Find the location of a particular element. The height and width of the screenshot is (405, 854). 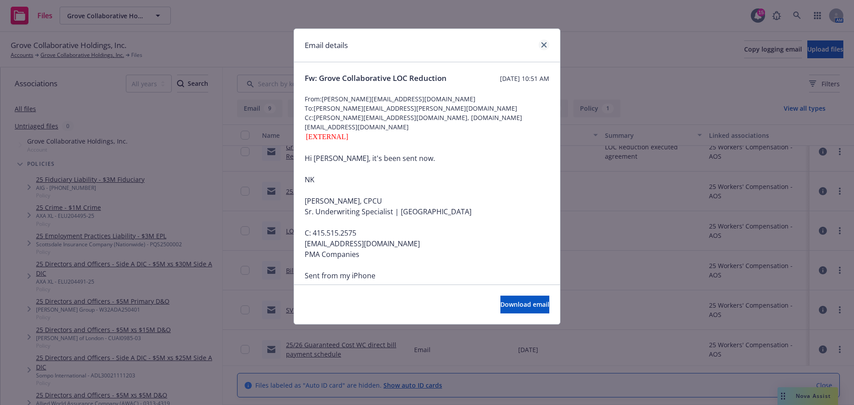

div: NK is located at coordinates (427, 180).